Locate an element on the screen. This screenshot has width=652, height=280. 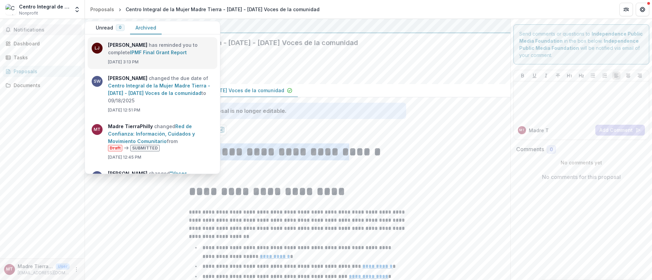
button: Align Right is located at coordinates (639, 76).